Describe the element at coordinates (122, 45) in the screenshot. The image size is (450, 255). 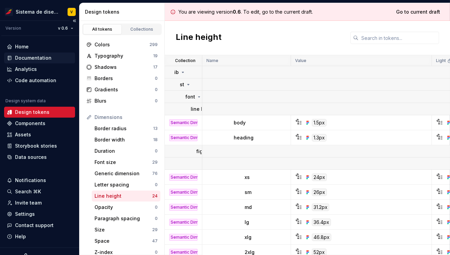
I see `a: Colors299` at that location.